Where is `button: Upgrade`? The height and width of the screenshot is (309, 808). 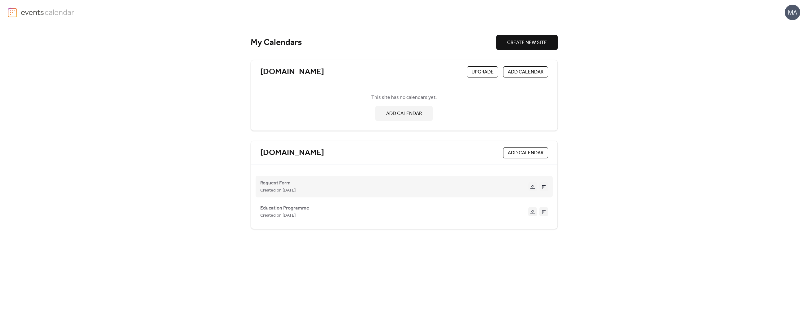
button: Upgrade is located at coordinates (483, 72).